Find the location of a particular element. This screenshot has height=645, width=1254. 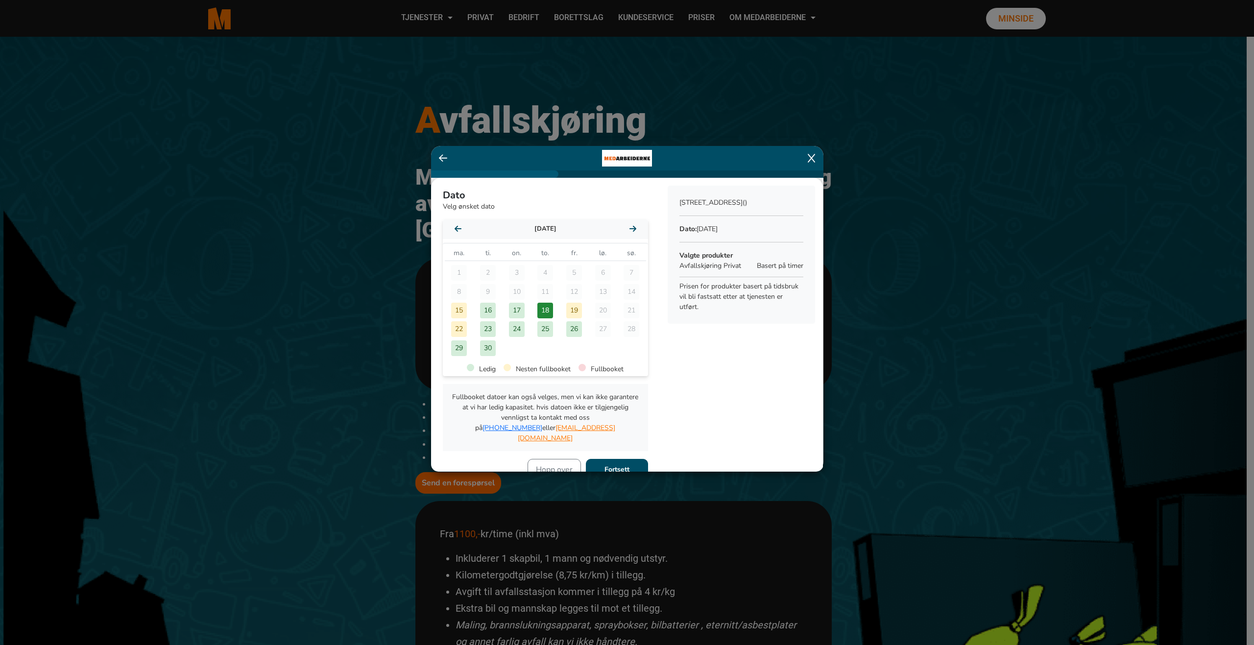

div: onsdag 24. september 2025 is located at coordinates (516, 329).